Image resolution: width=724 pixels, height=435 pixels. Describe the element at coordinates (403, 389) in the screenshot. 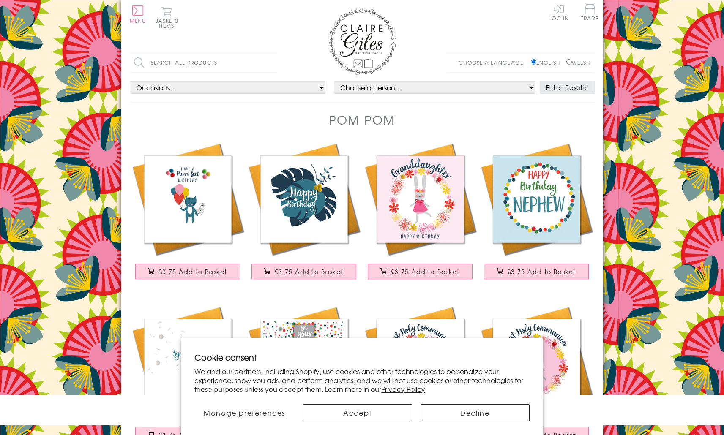

I see `a: Privacy Policy` at that location.